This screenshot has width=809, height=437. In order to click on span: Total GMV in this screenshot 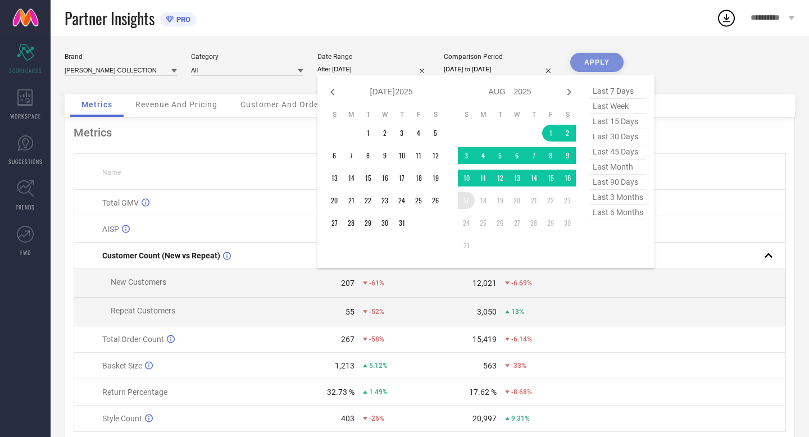, I will do `click(120, 203)`.